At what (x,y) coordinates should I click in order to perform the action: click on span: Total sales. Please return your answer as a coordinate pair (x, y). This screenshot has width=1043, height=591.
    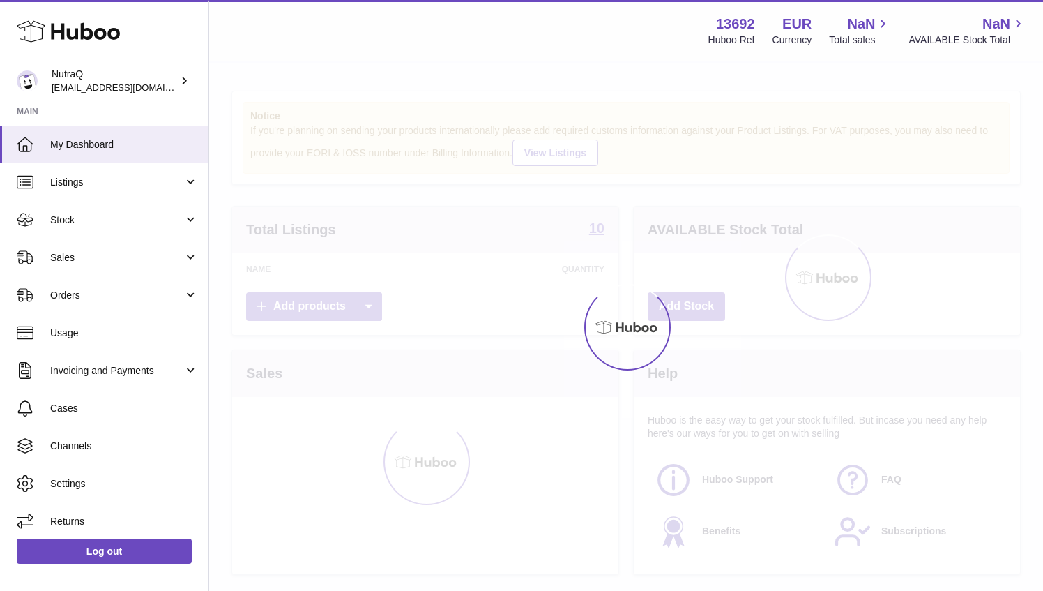
    Looking at the image, I should click on (860, 40).